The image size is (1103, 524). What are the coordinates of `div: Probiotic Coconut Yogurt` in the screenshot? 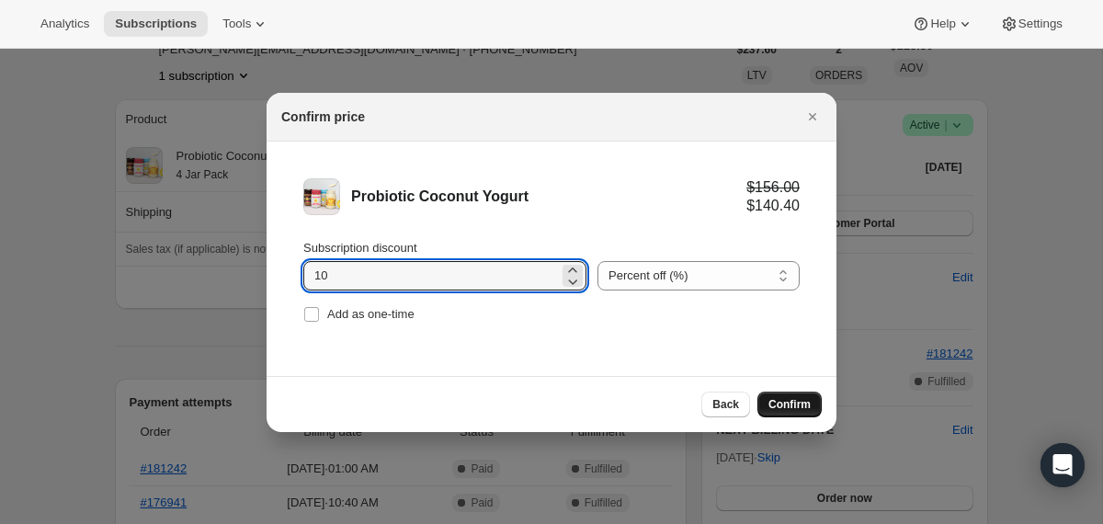 It's located at (549, 197).